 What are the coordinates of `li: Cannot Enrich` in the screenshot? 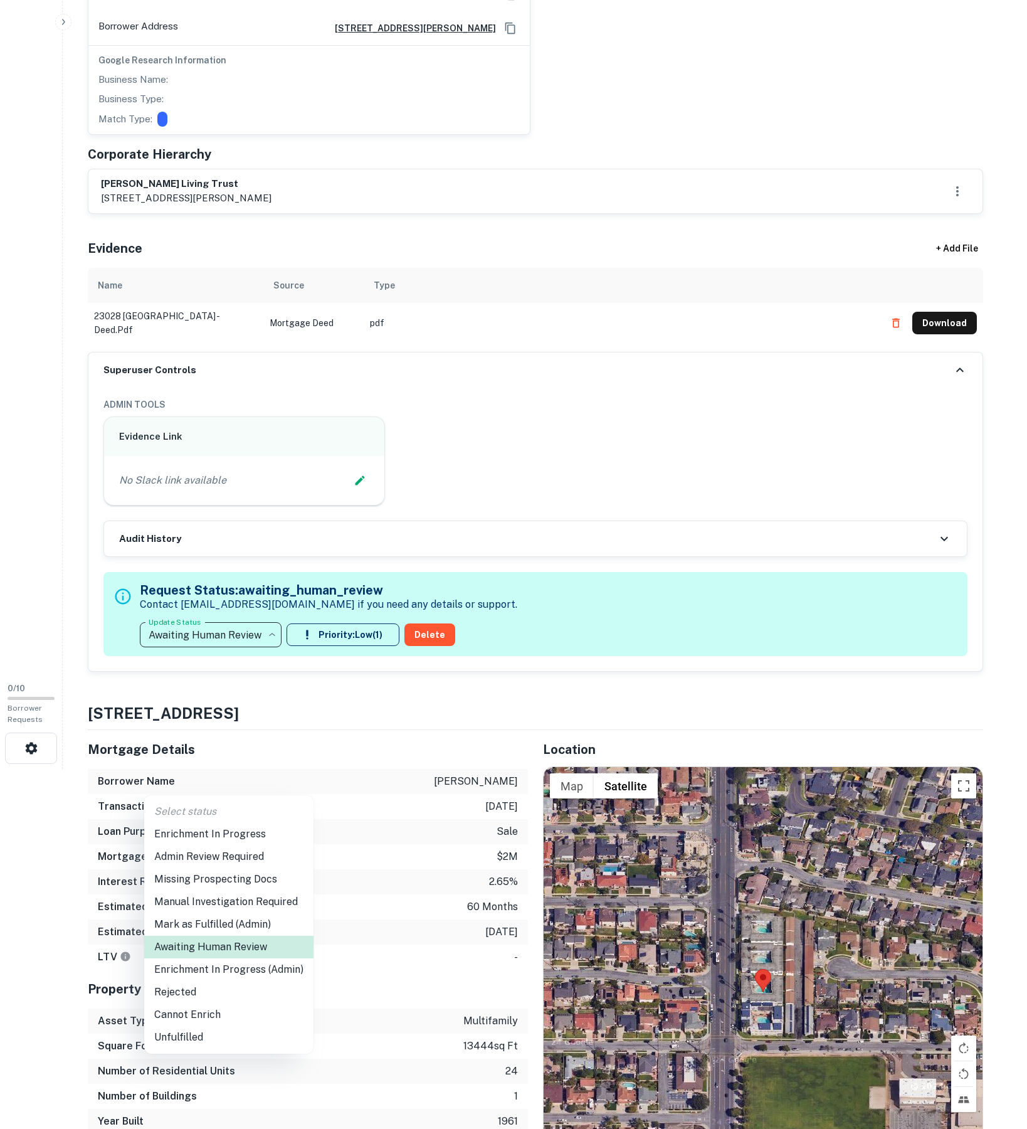 It's located at (229, 1014).